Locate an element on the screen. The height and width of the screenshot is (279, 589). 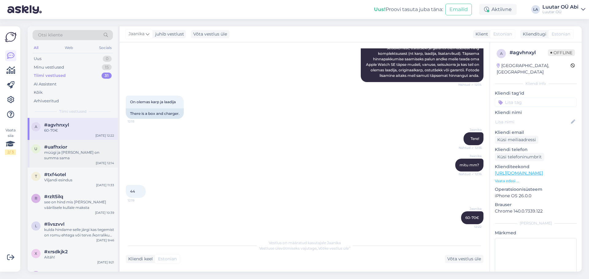
div: 0 is located at coordinates (107, 59).